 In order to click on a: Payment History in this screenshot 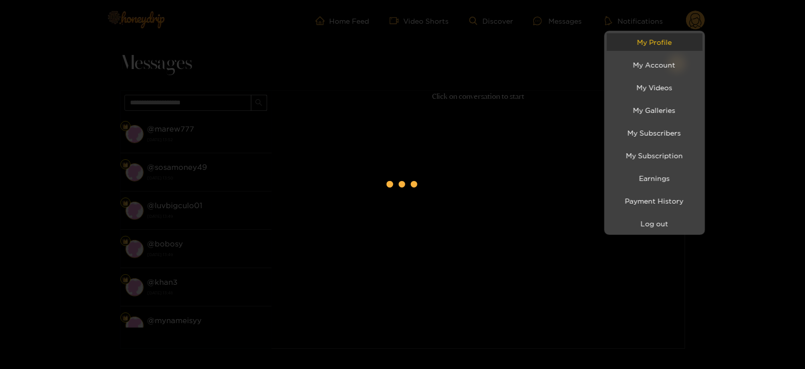, I will do `click(655, 201)`.